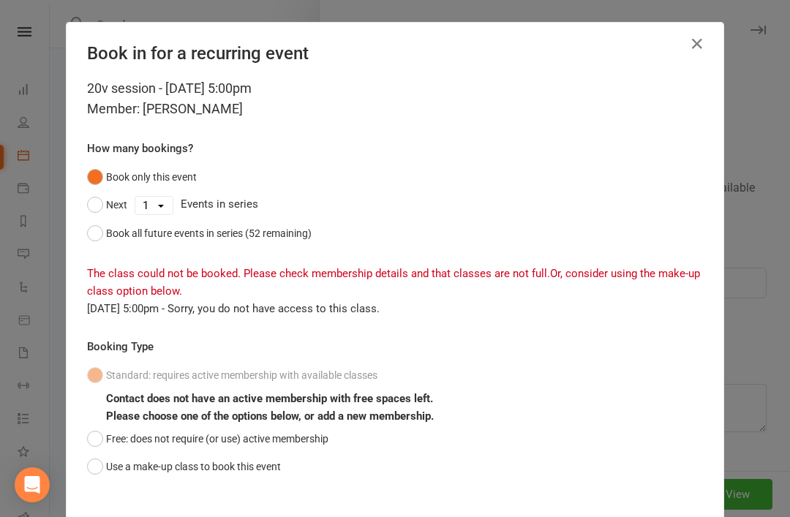  Describe the element at coordinates (318, 274) in the screenshot. I see `span: The class could not be booked. Please check membership details and that classes are not full.` at that location.